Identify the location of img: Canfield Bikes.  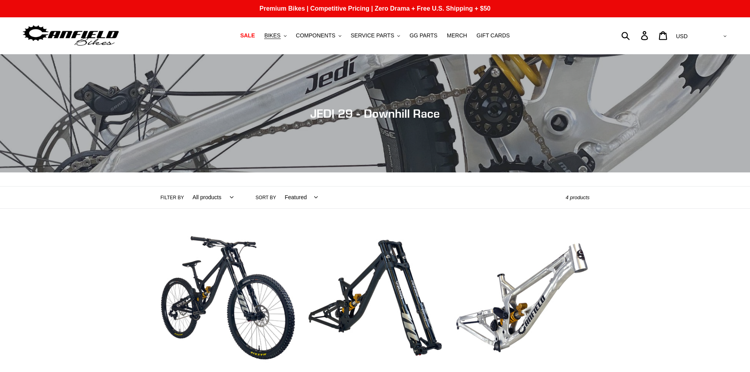
(71, 35).